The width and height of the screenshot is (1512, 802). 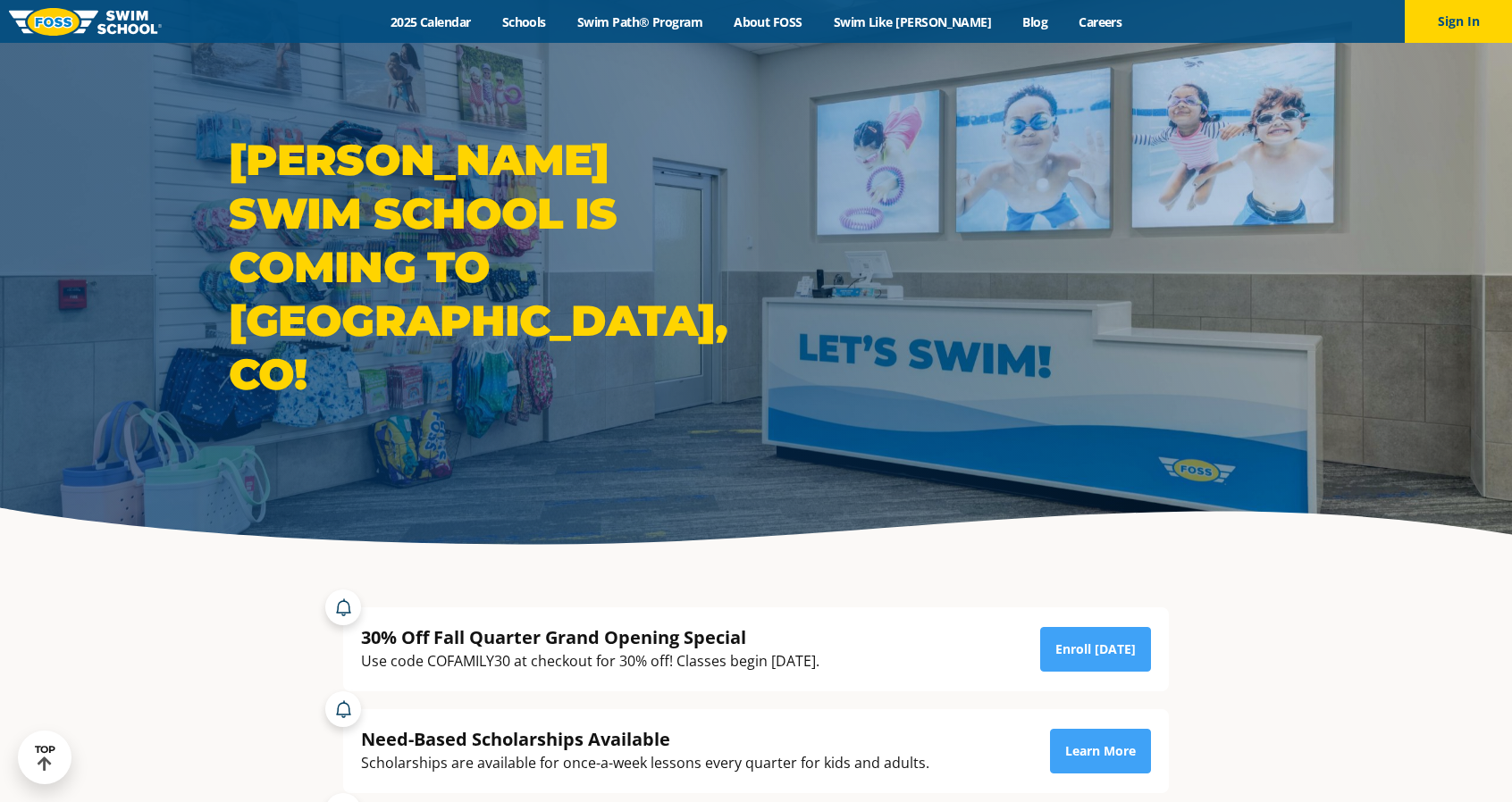 I want to click on a: Careers, so click(x=1100, y=22).